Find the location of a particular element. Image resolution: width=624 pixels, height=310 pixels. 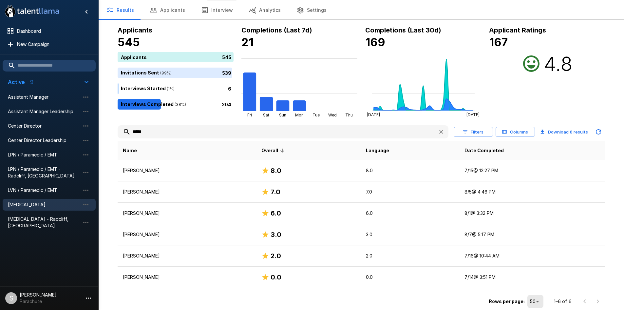

p: 8.0 is located at coordinates (410, 170).